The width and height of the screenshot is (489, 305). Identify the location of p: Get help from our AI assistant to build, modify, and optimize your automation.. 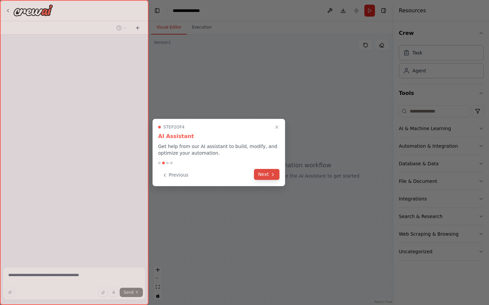
(219, 150).